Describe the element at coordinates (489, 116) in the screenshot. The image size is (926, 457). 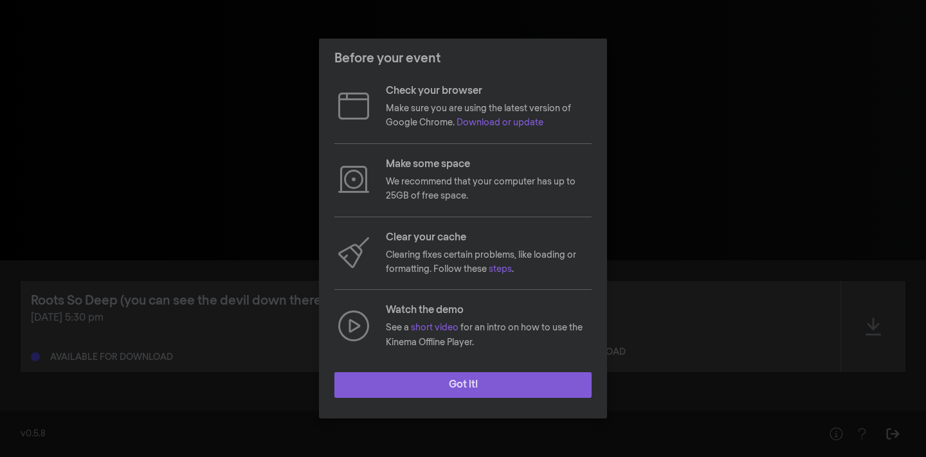
I see `p: Make sure you are using the latest version of Google Chrome.` at that location.